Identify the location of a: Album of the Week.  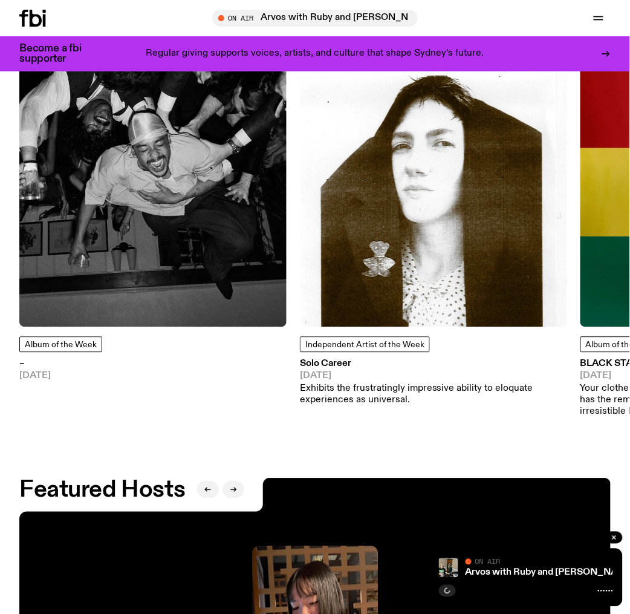
(60, 345).